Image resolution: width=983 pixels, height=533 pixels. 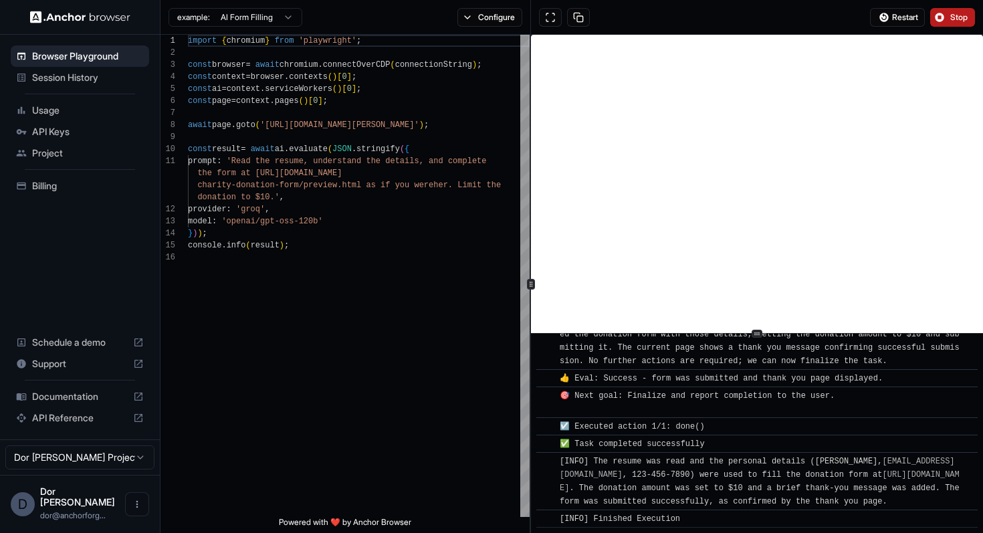 I want to click on span: Usage, so click(x=88, y=110).